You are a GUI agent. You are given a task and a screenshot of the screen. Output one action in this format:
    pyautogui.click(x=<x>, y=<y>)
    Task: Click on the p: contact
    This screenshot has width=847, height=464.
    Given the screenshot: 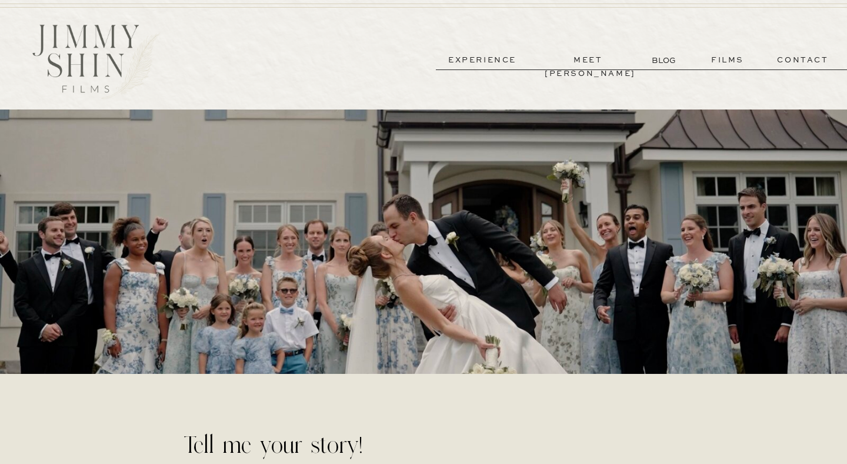 What is the action you would take?
    pyautogui.click(x=803, y=60)
    